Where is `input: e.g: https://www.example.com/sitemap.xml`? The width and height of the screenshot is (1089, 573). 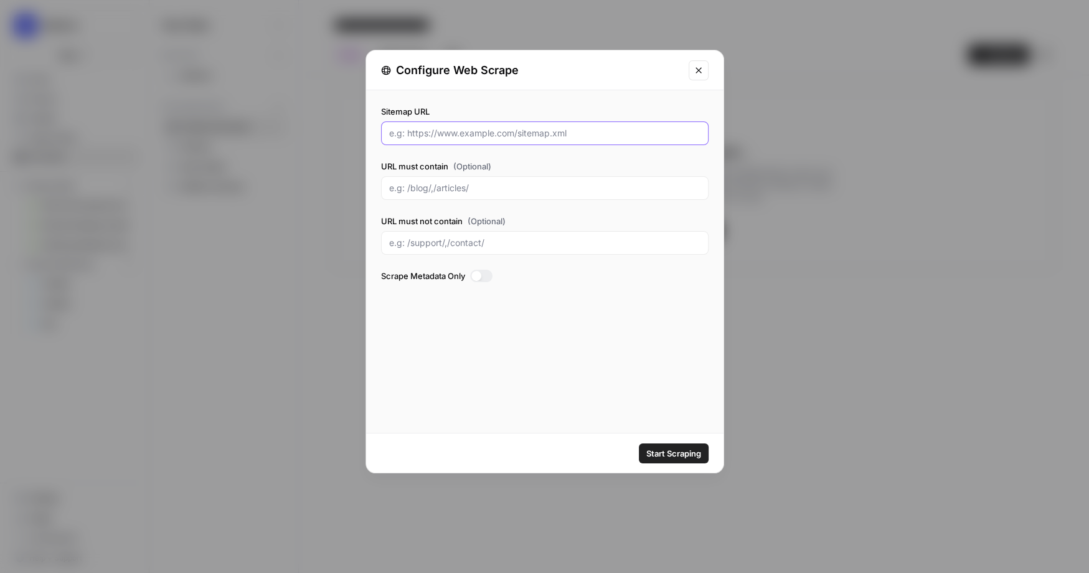
input: e.g: https://www.example.com/sitemap.xml is located at coordinates (545, 133).